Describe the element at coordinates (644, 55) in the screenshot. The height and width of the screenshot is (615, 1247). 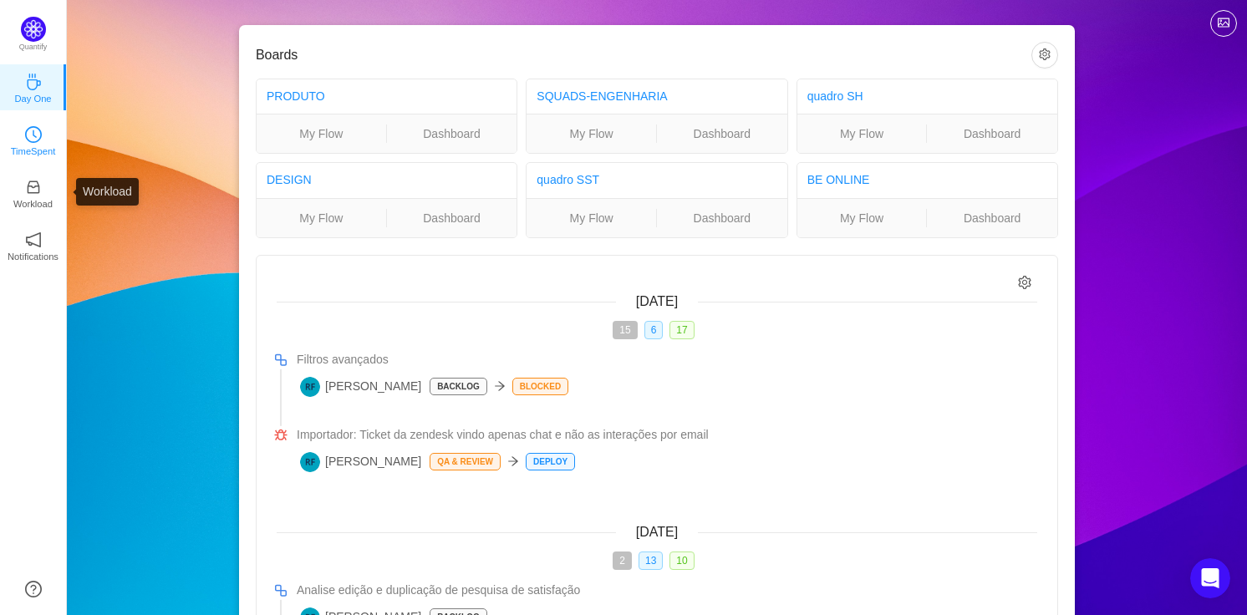
I see `h3: Boards` at that location.